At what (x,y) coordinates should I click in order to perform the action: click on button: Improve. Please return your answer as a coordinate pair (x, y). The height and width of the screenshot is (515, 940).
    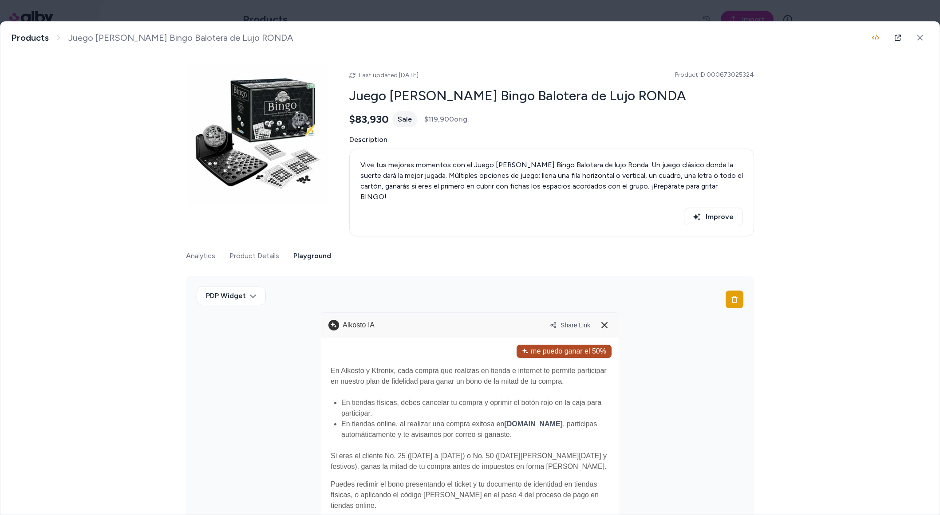
    Looking at the image, I should click on (713, 217).